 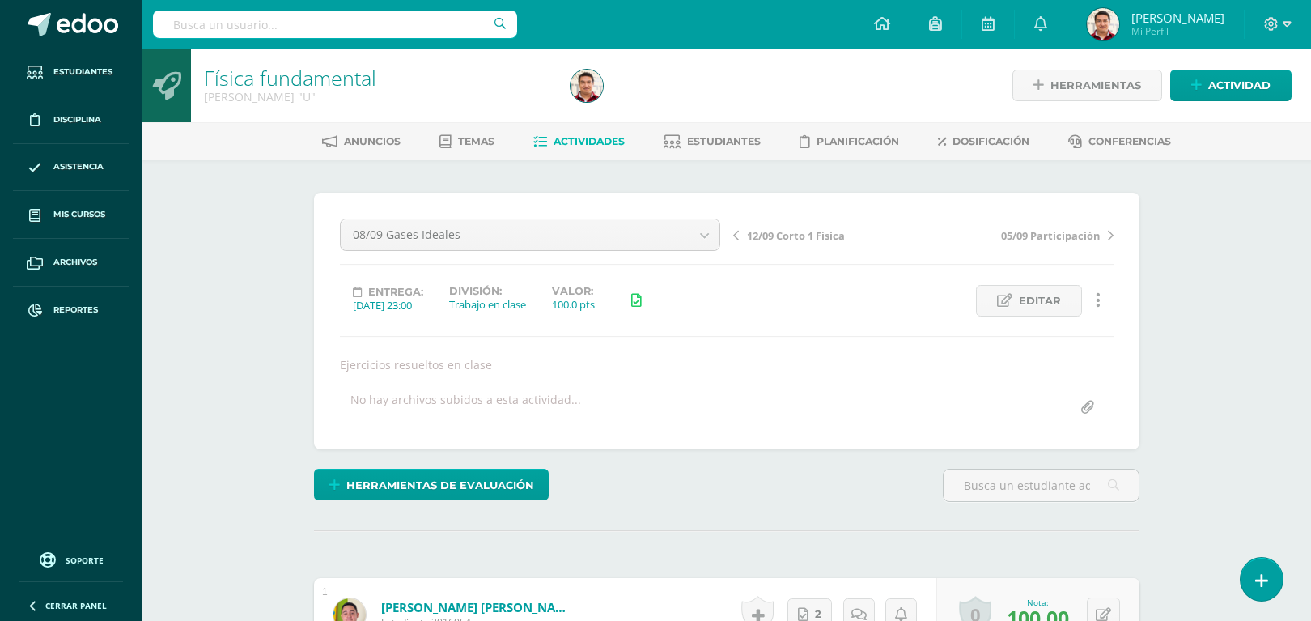 I want to click on a: Soporte, so click(x=71, y=558).